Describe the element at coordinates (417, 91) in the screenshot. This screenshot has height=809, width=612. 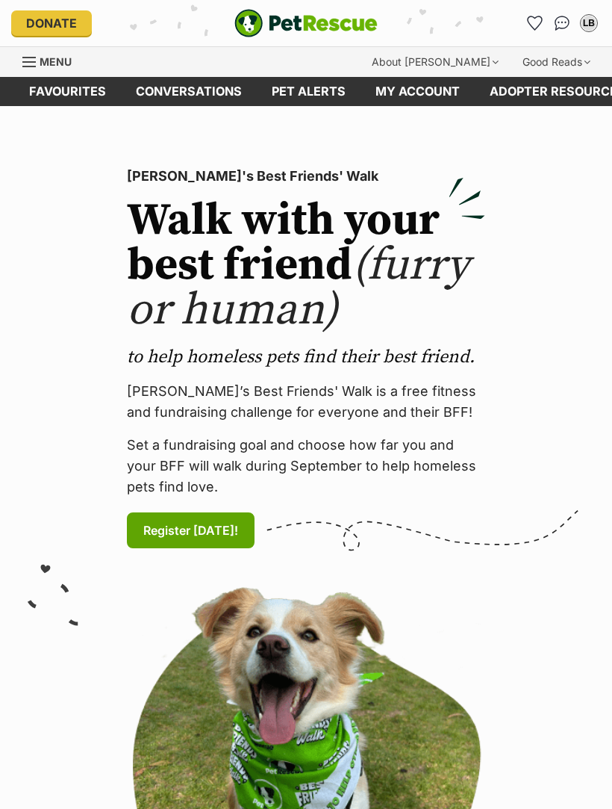
I see `a: My account` at that location.